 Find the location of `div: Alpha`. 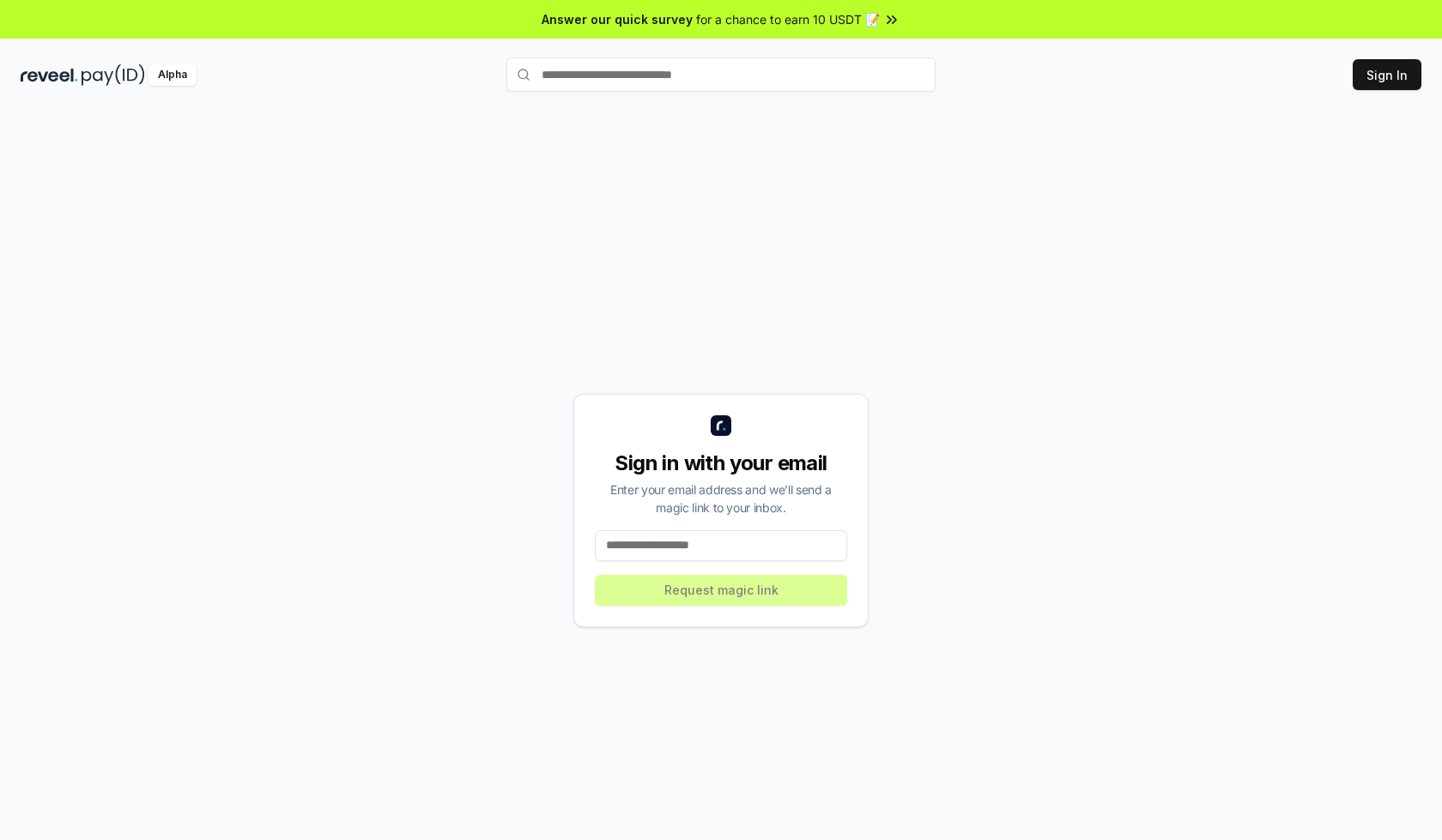

div: Alpha is located at coordinates (173, 75).